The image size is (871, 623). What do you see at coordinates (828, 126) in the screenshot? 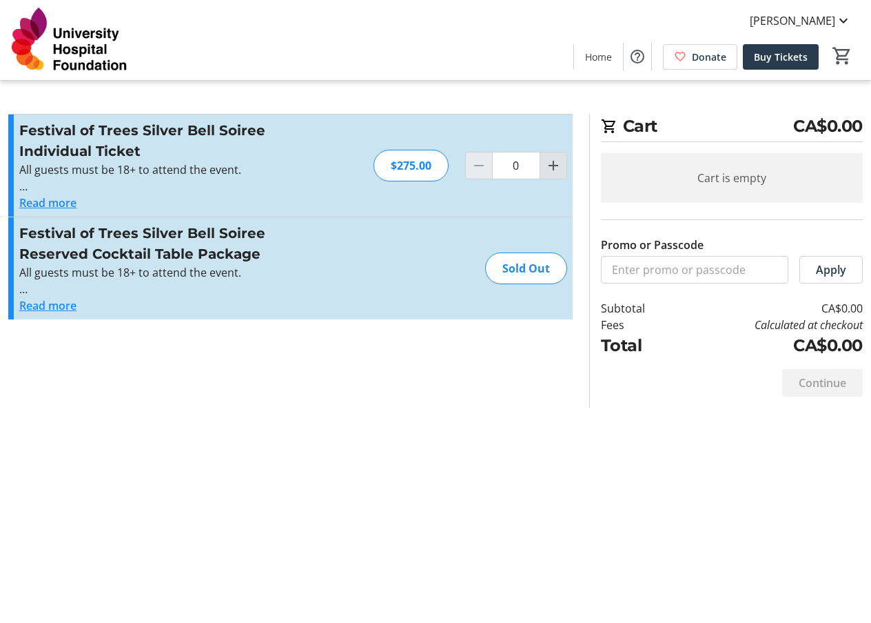
I see `span: CA$0.00` at bounding box center [828, 126].